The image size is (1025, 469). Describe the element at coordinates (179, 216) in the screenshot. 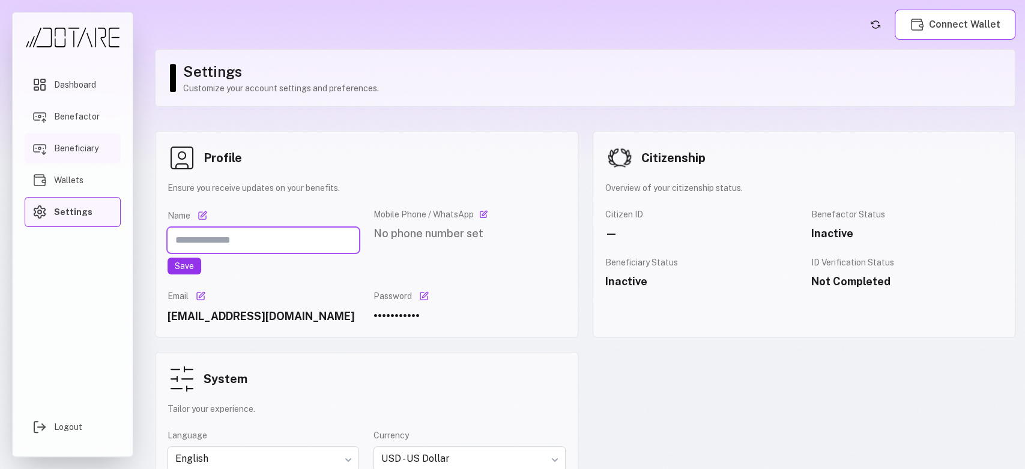

I see `label: Name` at that location.